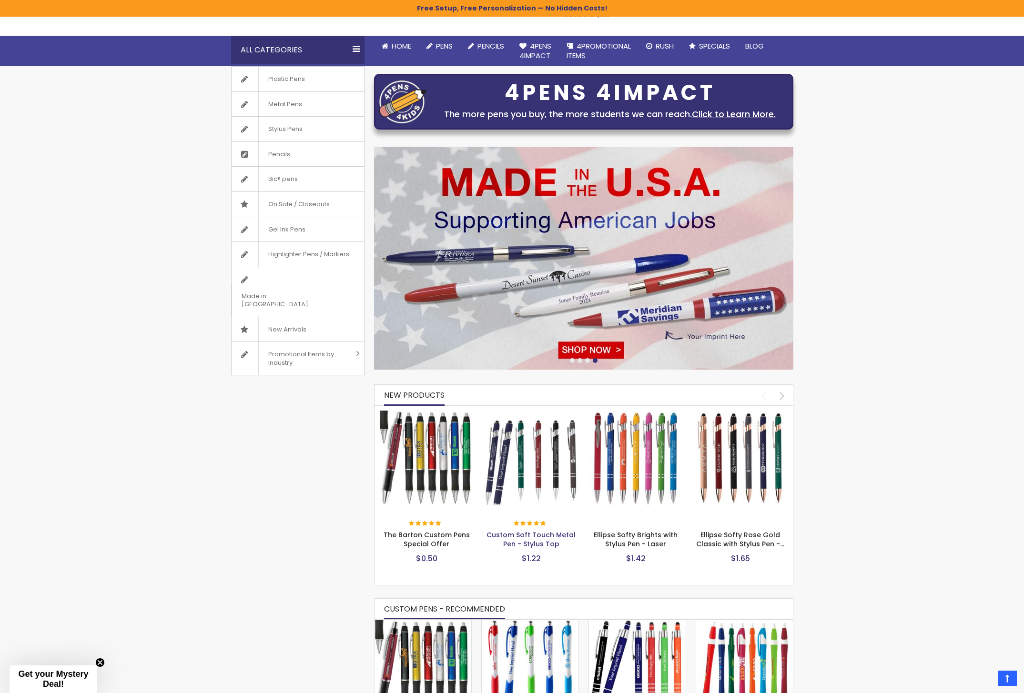 Image resolution: width=1024 pixels, height=693 pixels. I want to click on div: 4PENS 4IMPACT, so click(610, 93).